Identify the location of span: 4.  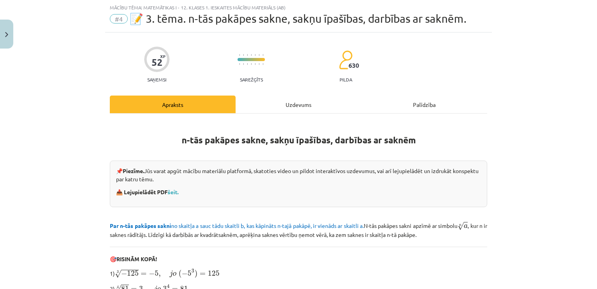
(168, 286).